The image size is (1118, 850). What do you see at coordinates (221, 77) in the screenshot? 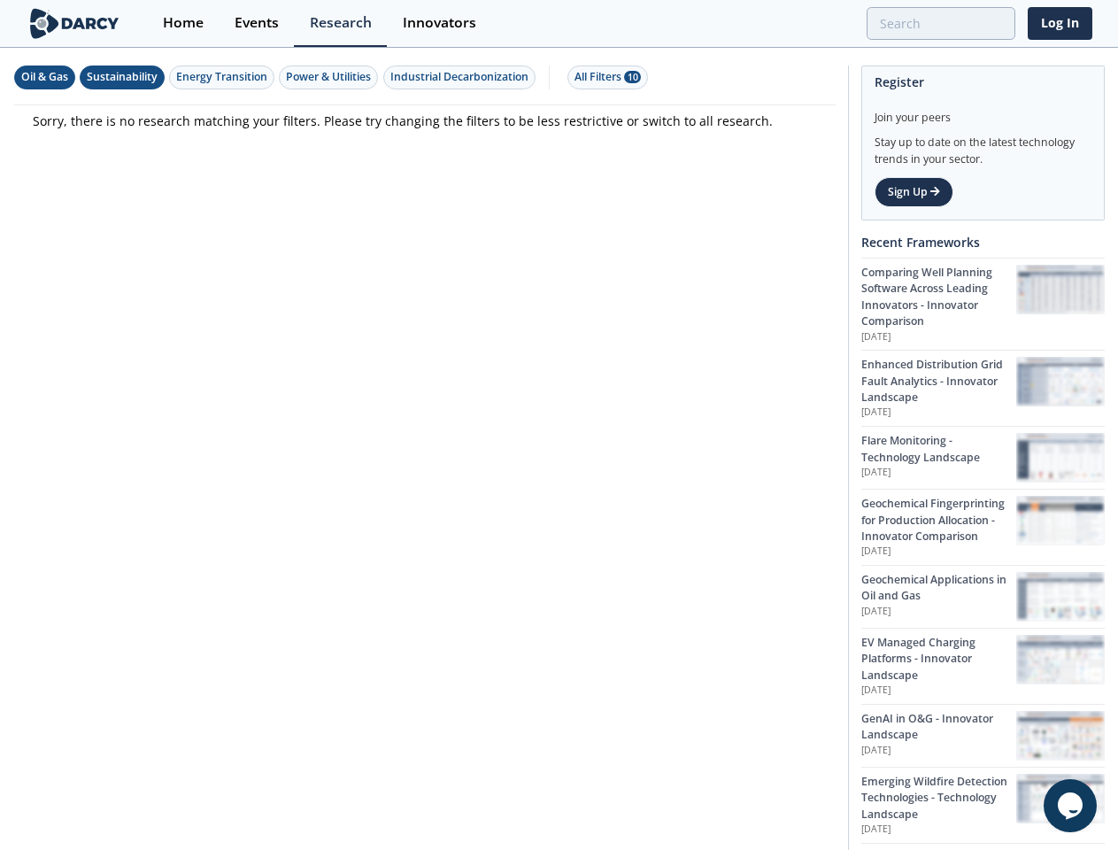
I see `div: Energy Transition` at bounding box center [221, 77].